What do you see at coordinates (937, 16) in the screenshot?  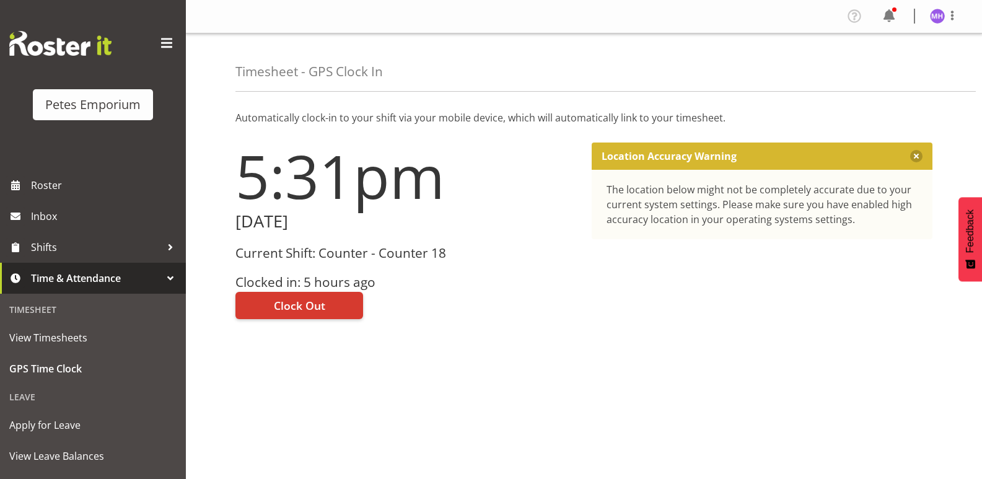 I see `img: mackenzie-halford4471.jpg` at bounding box center [937, 16].